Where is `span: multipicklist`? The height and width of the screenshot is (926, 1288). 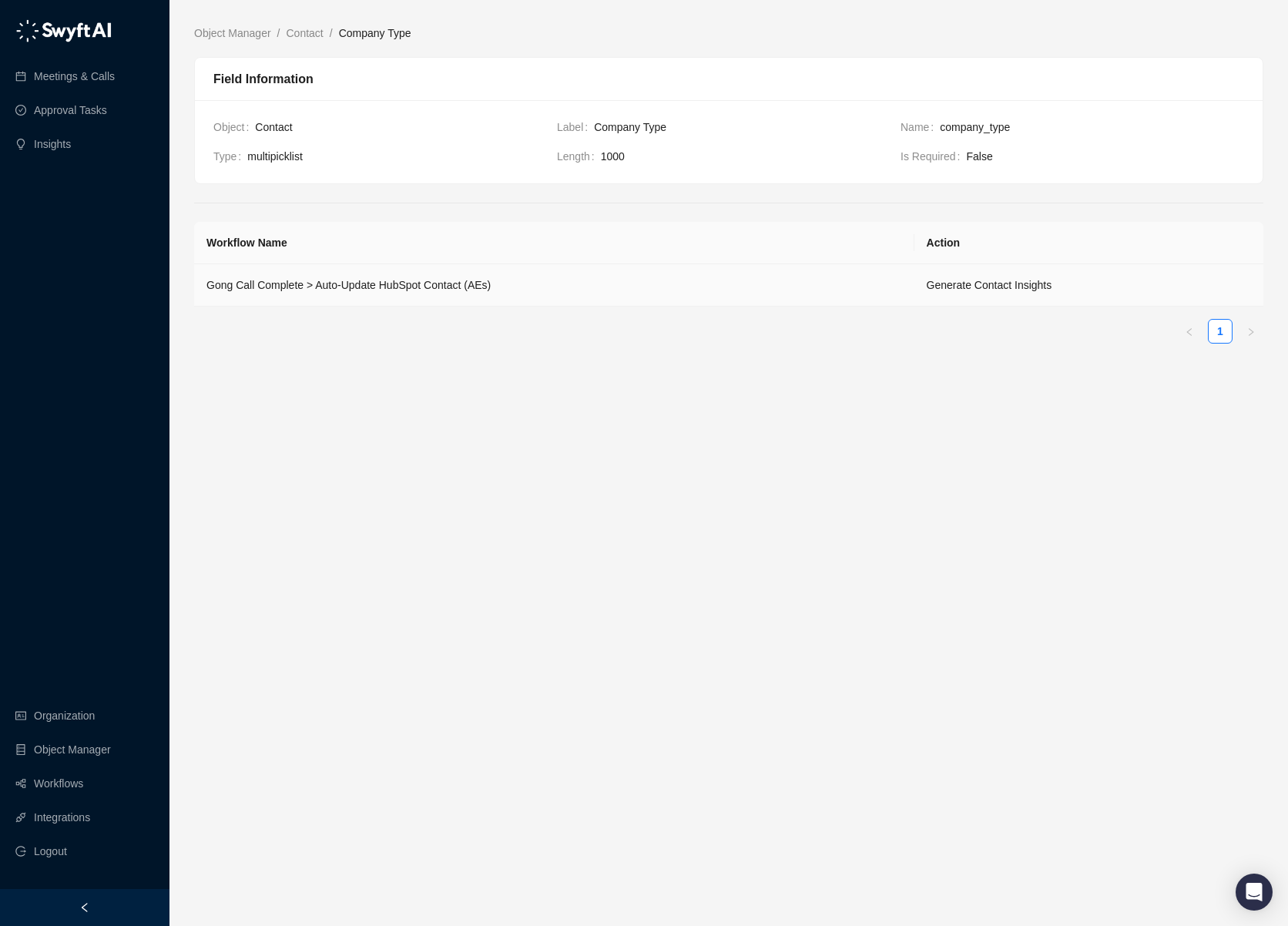 span: multipicklist is located at coordinates (396, 157).